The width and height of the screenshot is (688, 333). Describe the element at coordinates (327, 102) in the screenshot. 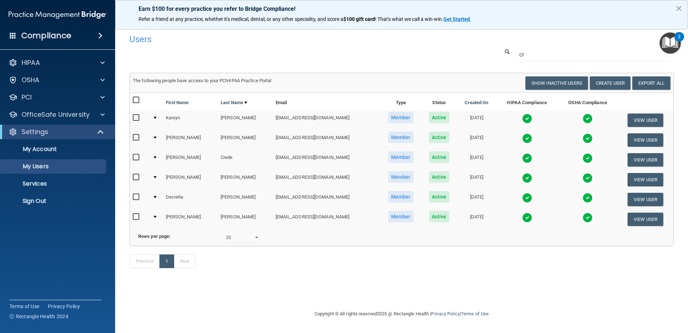

I see `th: Email` at that location.